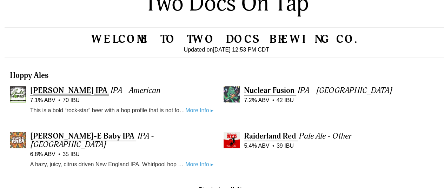 Image resolution: width=444 pixels, height=188 pixels. Describe the element at coordinates (18, 94) in the screenshot. I see `img: Buddy Hoppy IPA` at that location.